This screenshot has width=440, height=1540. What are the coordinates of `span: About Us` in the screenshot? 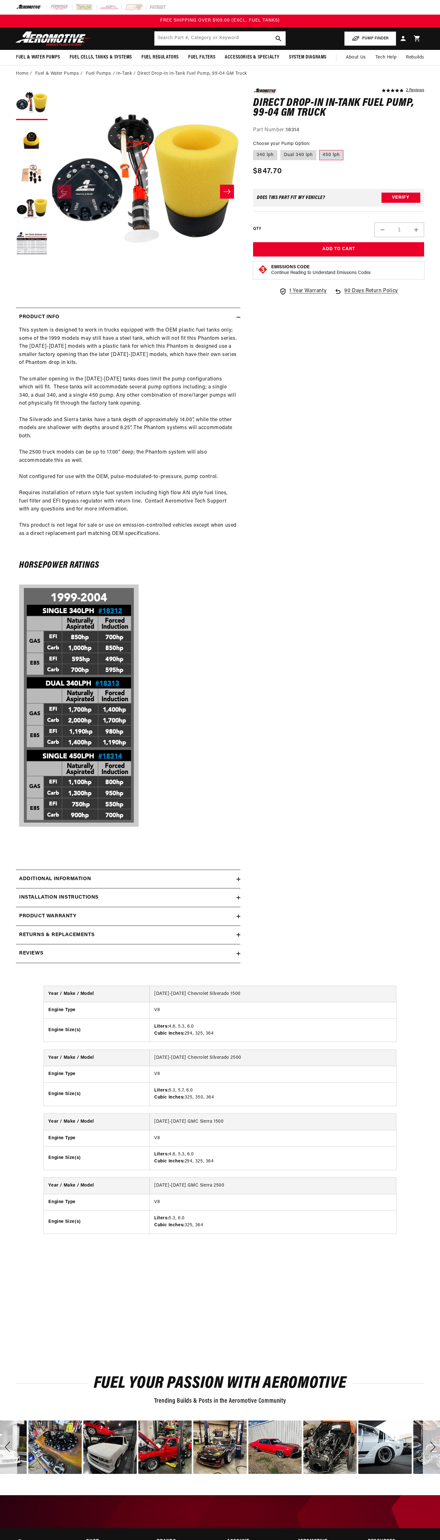 It's located at (356, 57).